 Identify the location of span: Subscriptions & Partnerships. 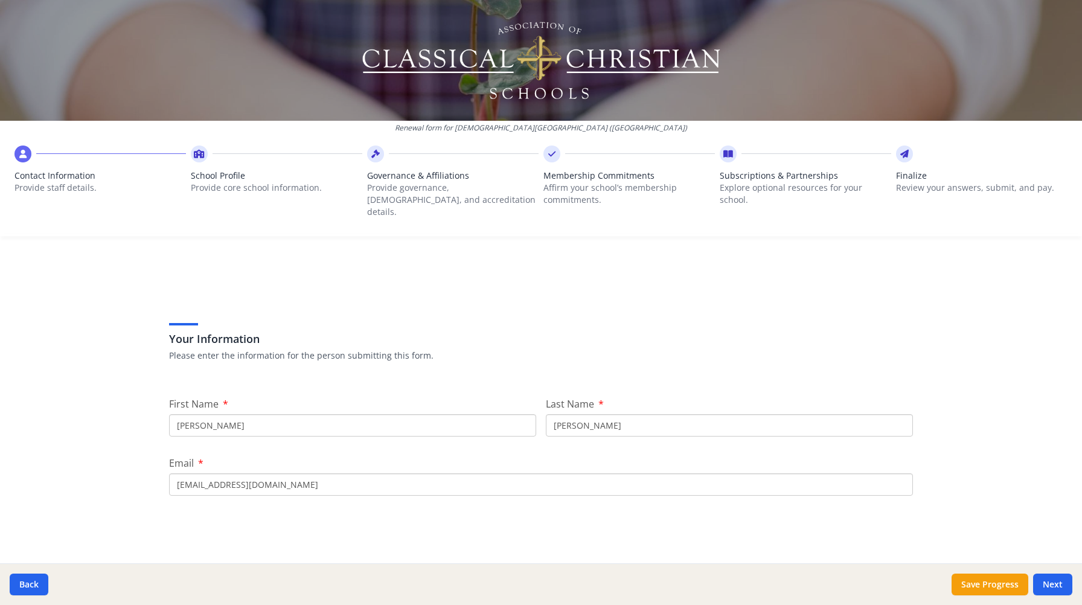
(805, 176).